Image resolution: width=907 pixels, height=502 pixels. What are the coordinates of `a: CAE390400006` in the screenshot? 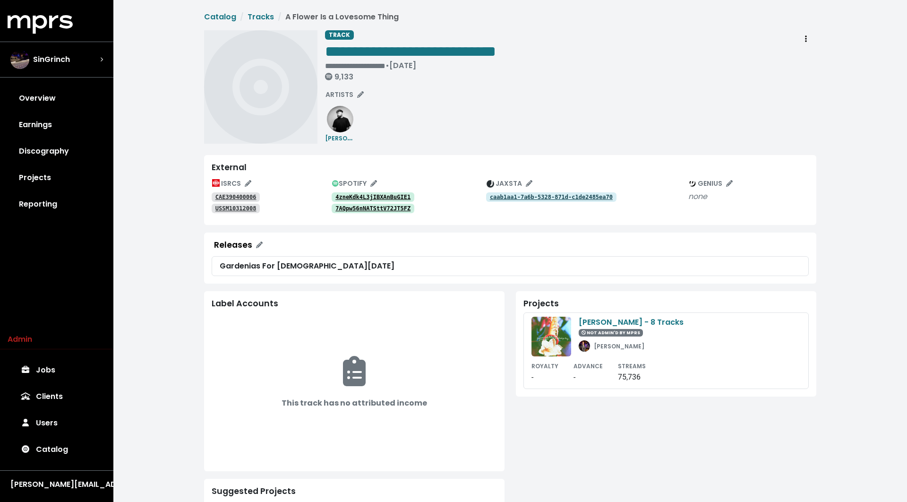 It's located at (236, 197).